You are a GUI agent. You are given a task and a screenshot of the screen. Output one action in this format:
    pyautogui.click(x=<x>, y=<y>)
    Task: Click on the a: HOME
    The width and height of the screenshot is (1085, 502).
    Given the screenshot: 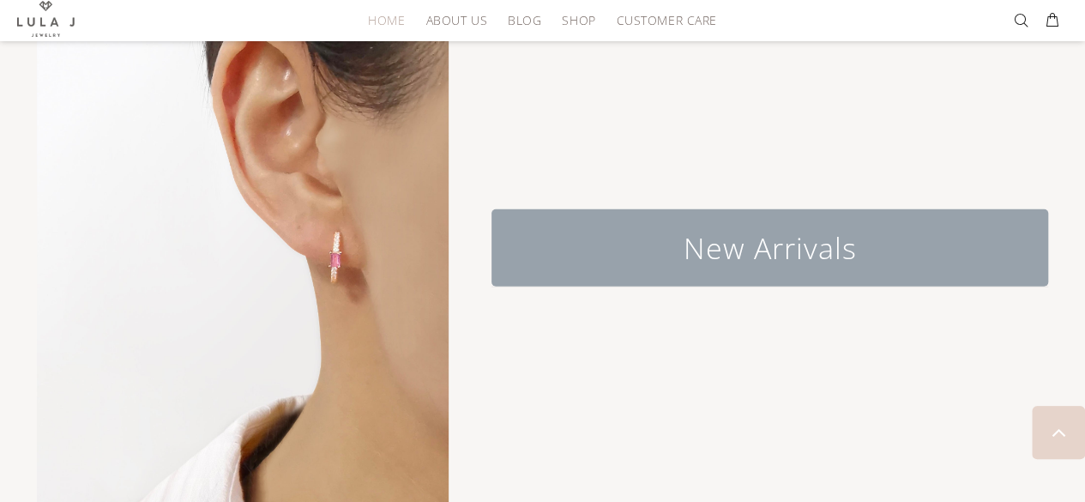 What is the action you would take?
    pyautogui.click(x=386, y=20)
    